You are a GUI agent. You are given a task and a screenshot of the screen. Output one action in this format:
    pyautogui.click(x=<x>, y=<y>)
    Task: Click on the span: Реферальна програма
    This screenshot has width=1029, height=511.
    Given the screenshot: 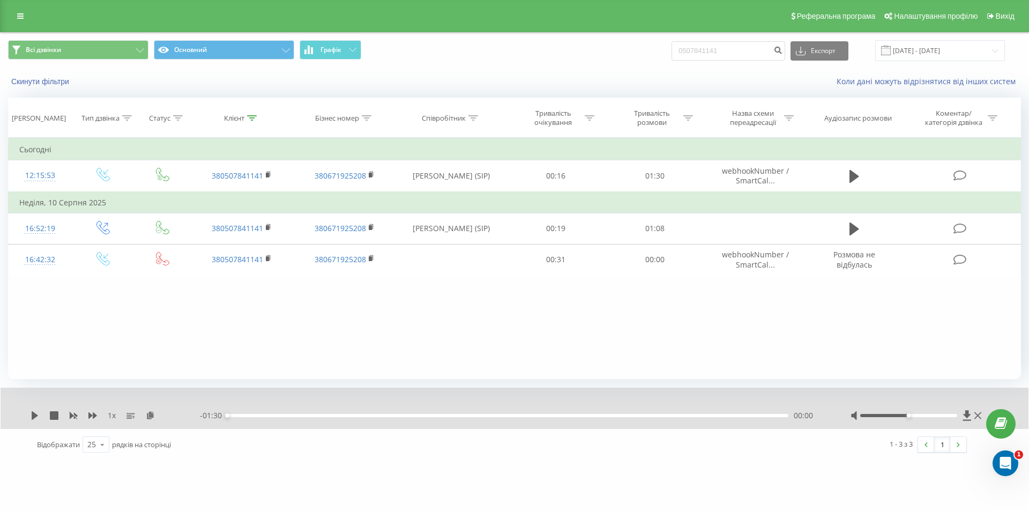 What is the action you would take?
    pyautogui.click(x=836, y=16)
    